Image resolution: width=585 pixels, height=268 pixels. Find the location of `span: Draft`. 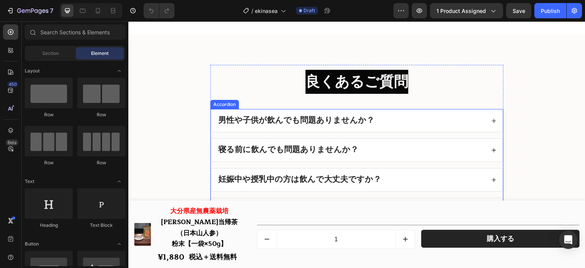

span: Draft is located at coordinates (309, 11).